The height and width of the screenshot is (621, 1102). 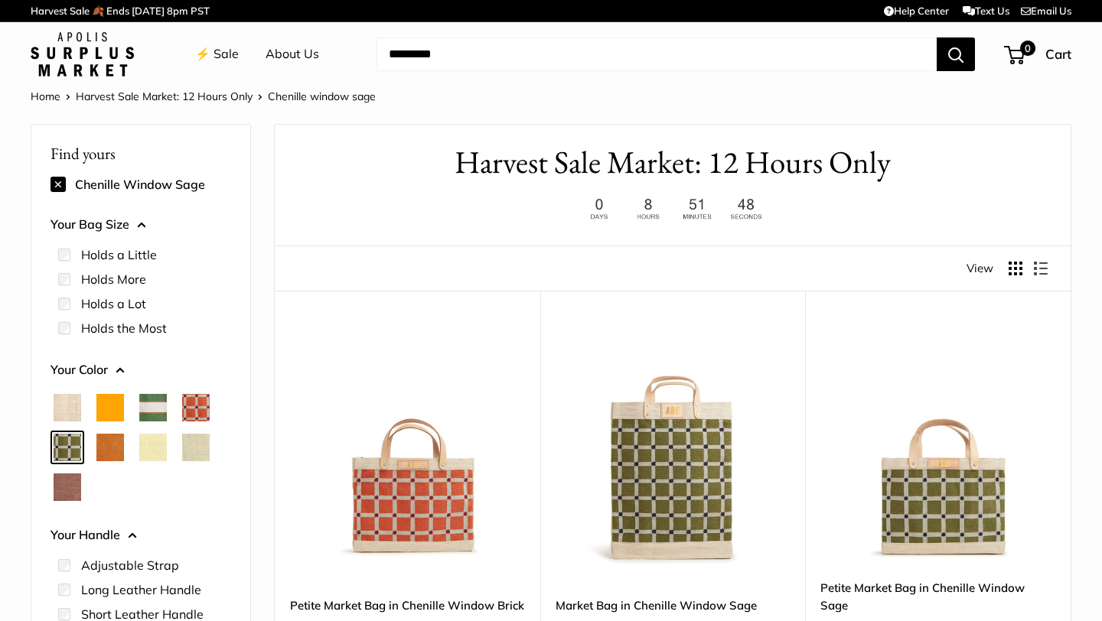 What do you see at coordinates (321, 96) in the screenshot?
I see `span: Chenille window sage` at bounding box center [321, 96].